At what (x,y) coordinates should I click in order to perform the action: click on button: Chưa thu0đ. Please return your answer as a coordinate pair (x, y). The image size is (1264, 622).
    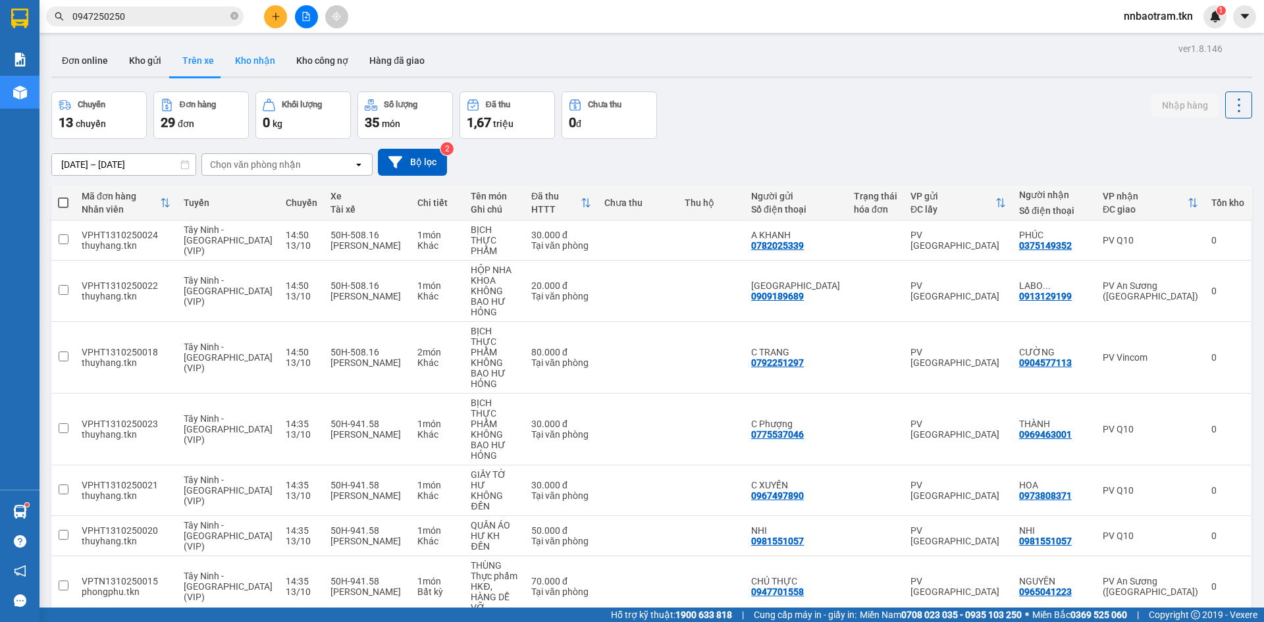
    Looking at the image, I should click on (609, 115).